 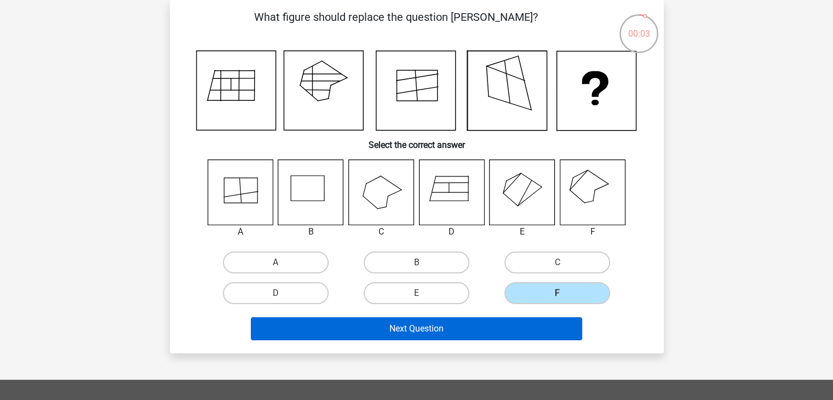 What do you see at coordinates (276, 293) in the screenshot?
I see `label: D` at bounding box center [276, 293].